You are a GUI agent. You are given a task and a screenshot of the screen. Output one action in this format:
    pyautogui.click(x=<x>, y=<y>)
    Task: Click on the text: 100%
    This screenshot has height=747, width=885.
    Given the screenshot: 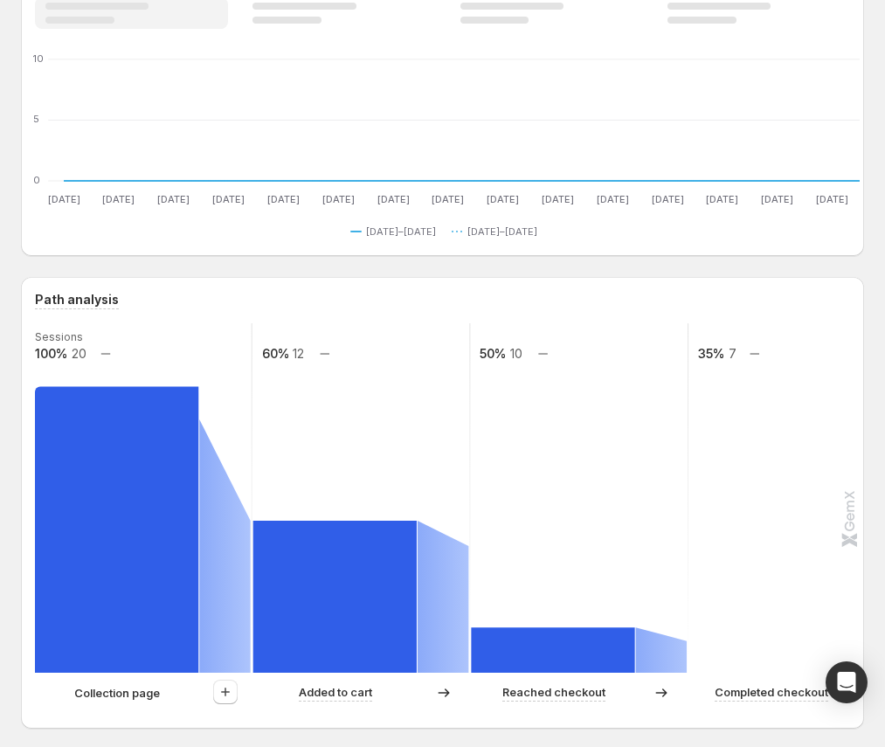 What is the action you would take?
    pyautogui.click(x=51, y=353)
    